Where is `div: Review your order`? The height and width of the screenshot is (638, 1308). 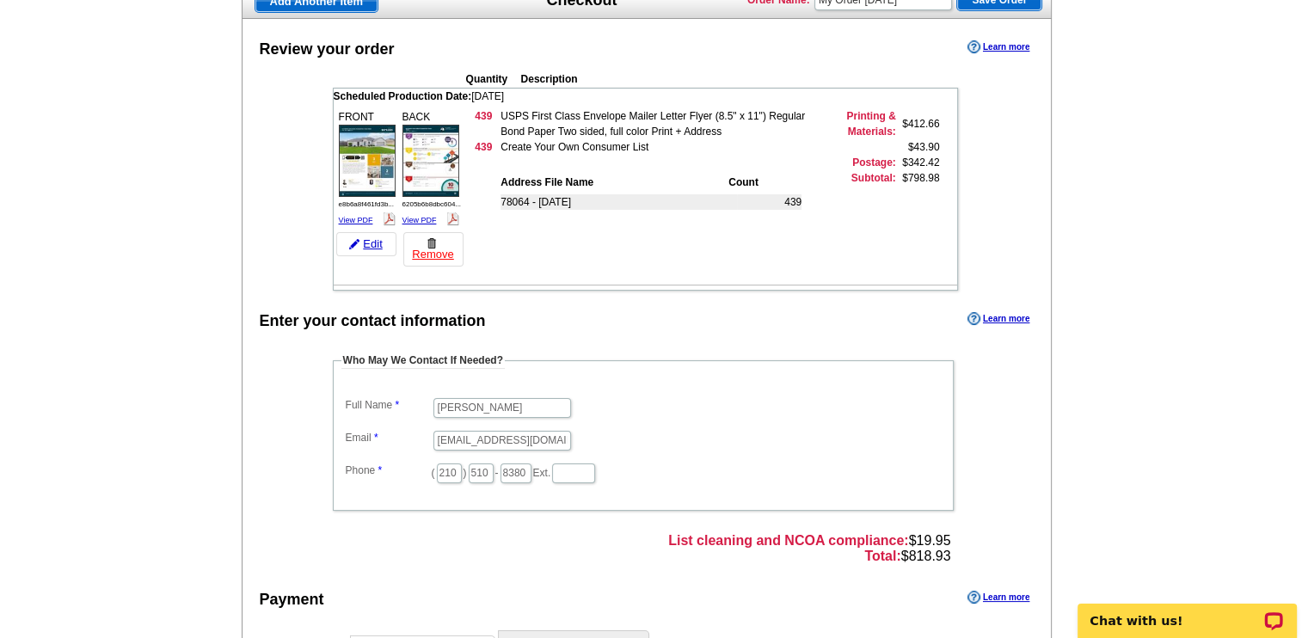
div: Review your order is located at coordinates (327, 50).